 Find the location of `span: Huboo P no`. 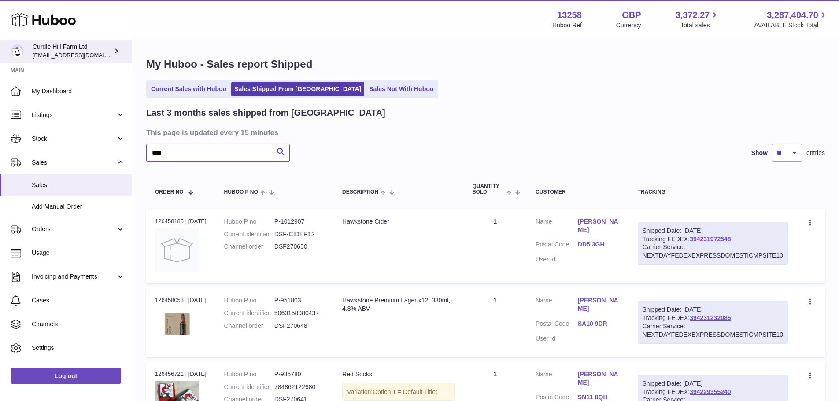

span: Huboo P no is located at coordinates (241, 192).